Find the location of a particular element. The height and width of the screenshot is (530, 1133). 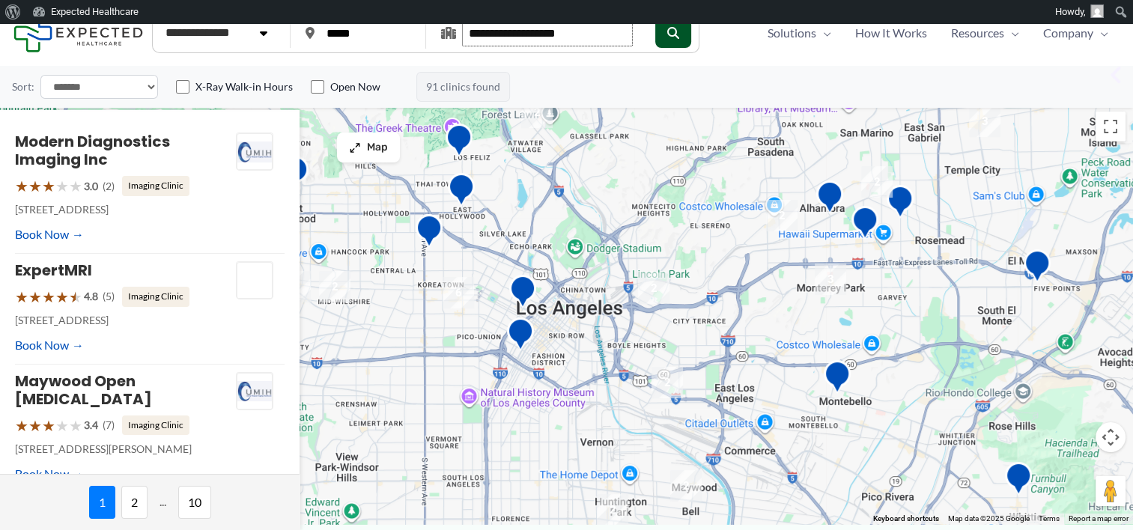

span: (7) is located at coordinates (109, 425).